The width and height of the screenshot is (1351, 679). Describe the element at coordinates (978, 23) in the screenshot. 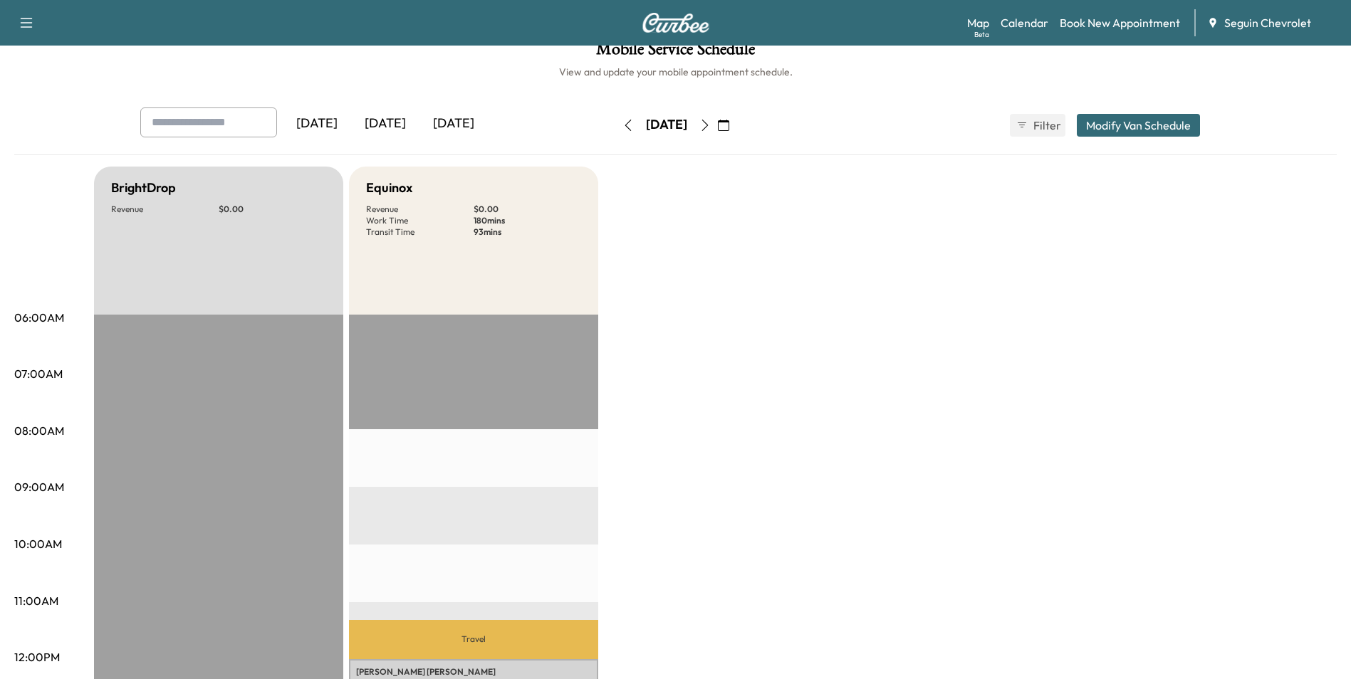

I see `a: MapBeta` at that location.